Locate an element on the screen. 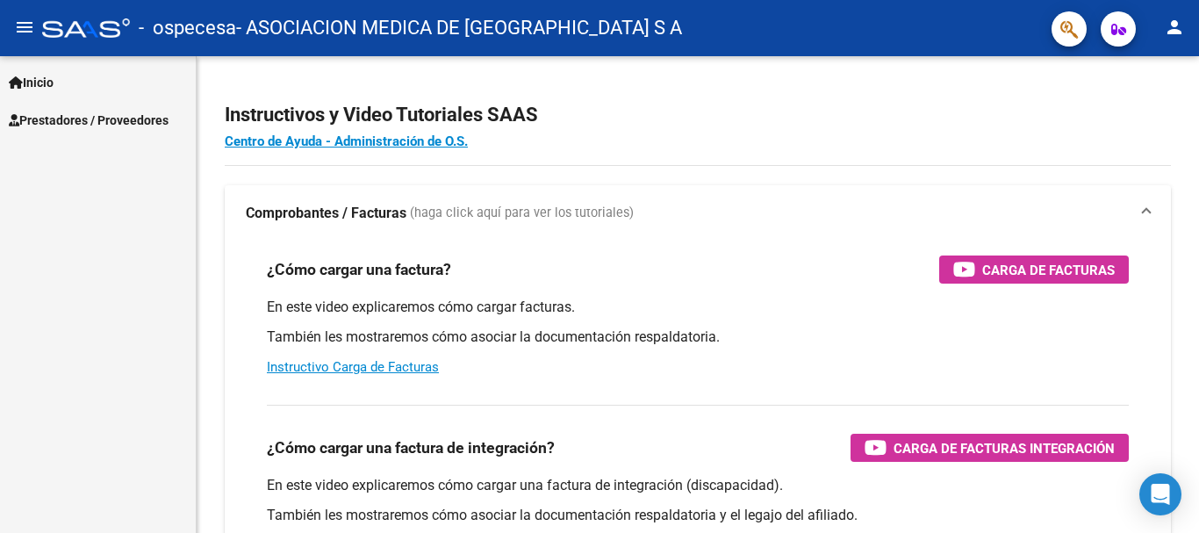 The width and height of the screenshot is (1199, 533). mat-icon: person is located at coordinates (1174, 27).